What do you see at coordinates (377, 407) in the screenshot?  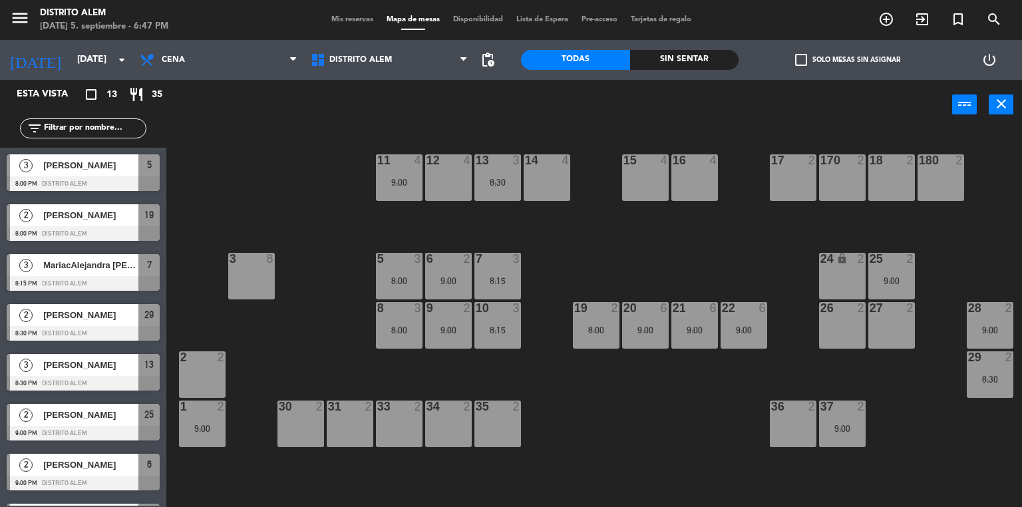 I see `div: 33` at bounding box center [377, 407].